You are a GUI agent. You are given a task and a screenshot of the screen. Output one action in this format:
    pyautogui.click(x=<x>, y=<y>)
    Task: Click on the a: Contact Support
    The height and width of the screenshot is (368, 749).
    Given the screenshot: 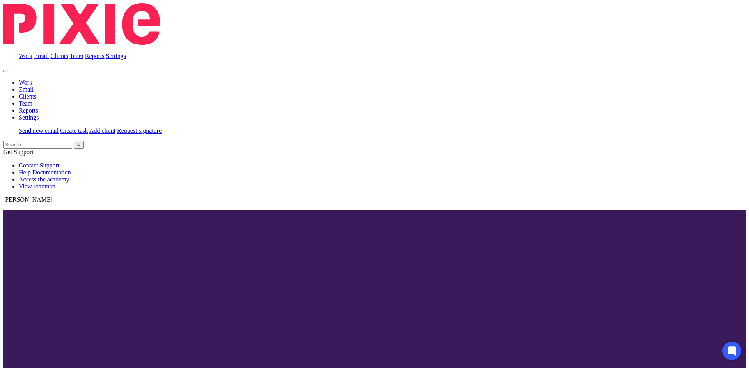 What is the action you would take?
    pyautogui.click(x=39, y=165)
    